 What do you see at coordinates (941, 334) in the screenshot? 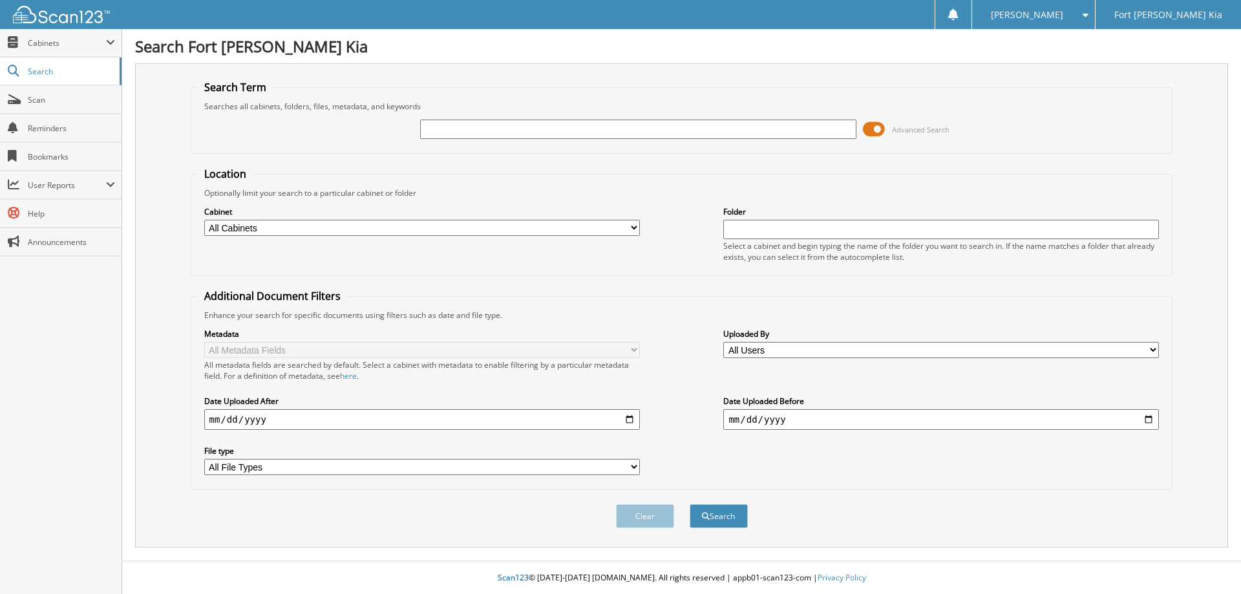
I see `label: Uploaded By` at bounding box center [941, 334].